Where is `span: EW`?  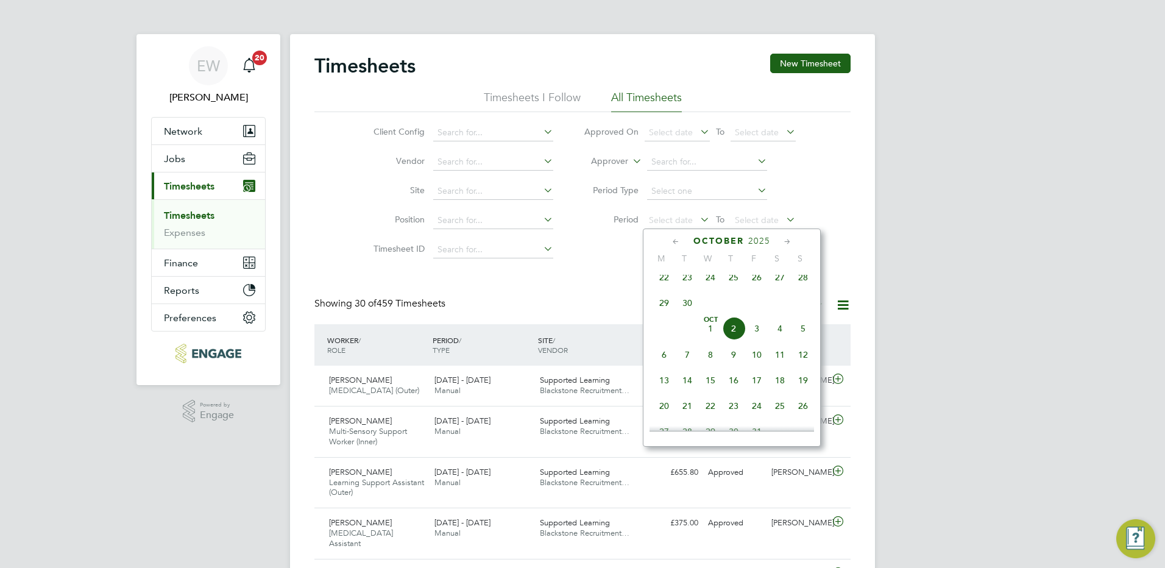
span: EW is located at coordinates (208, 66).